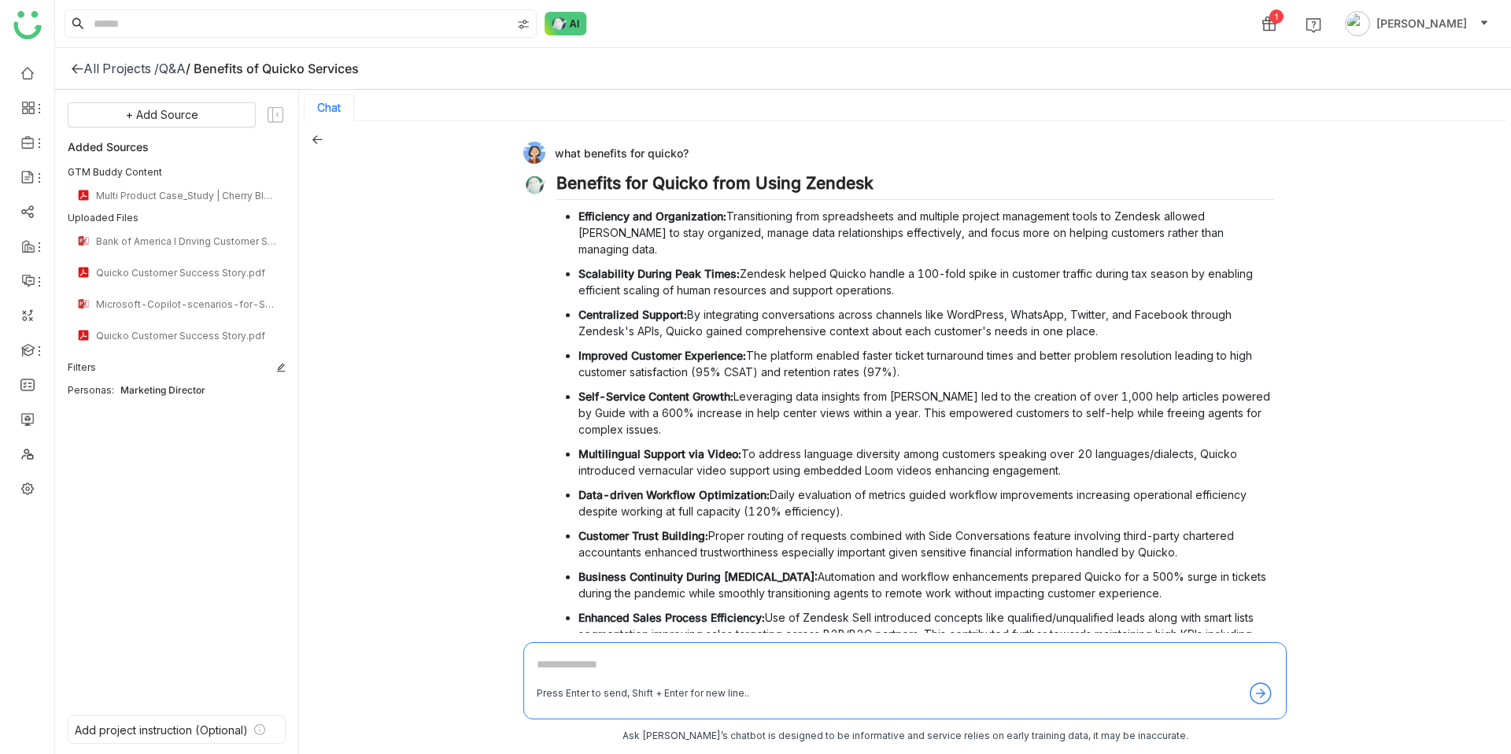  Describe the element at coordinates (161, 730) in the screenshot. I see `div: Add project instruction (Optional)` at that location.